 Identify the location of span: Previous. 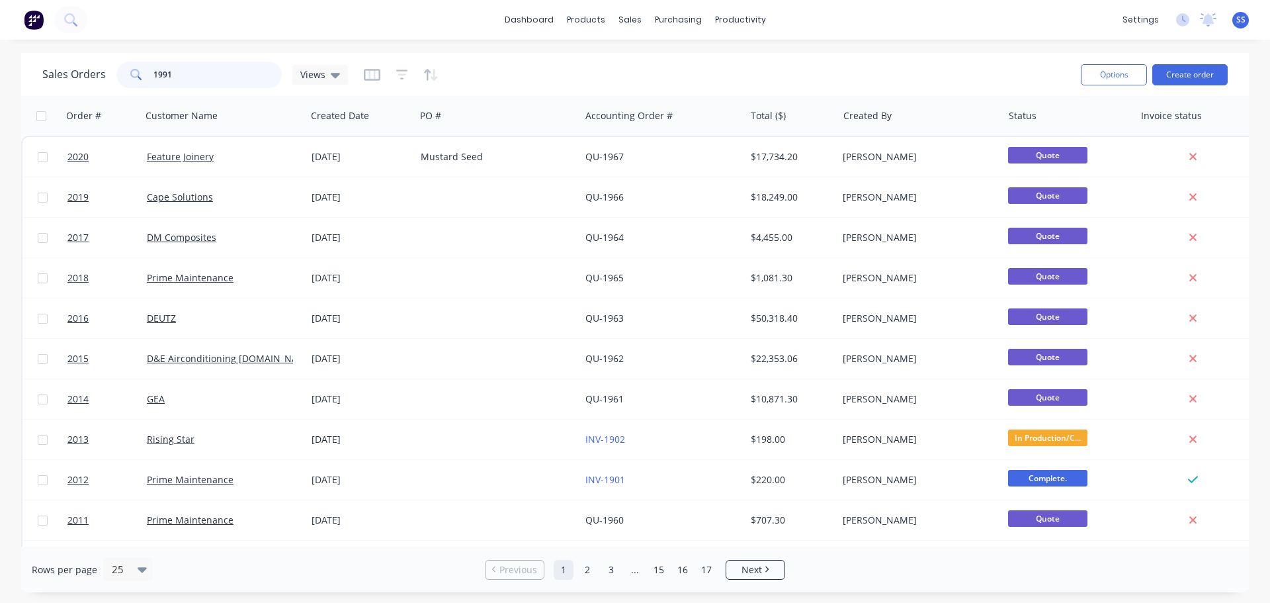
(518, 570).